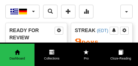 This screenshot has height=66, width=138. Describe the element at coordinates (86, 12) in the screenshot. I see `button: More stats` at that location.